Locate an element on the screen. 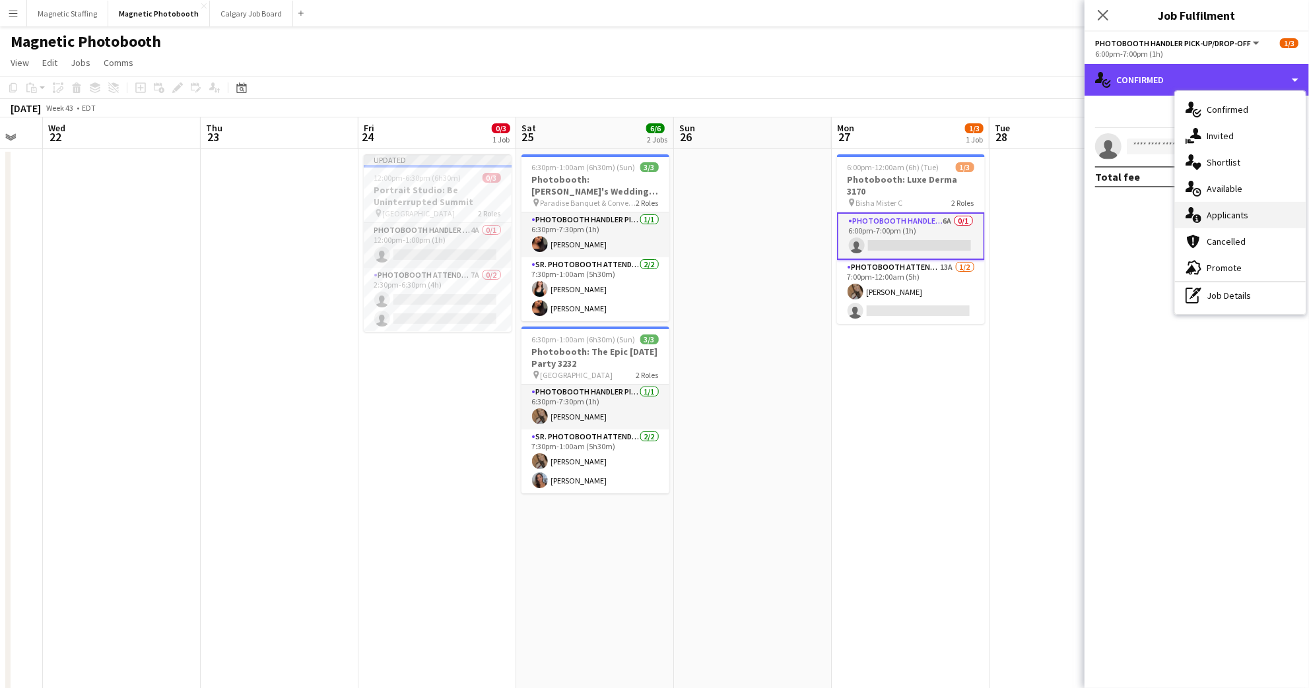 The image size is (1309, 688). app-card-role: Photobooth Handler Pick-Up/Drop-Off6A0/16:00pm-7:00pm (1h) is located at coordinates (911, 236).